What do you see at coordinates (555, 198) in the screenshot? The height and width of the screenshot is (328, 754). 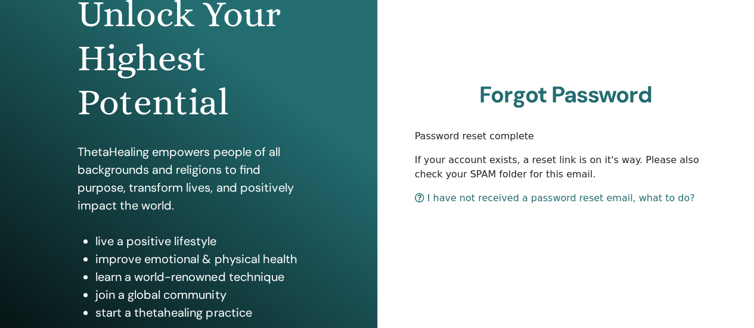 I see `a: I have not received a password reset email, what to do?` at bounding box center [555, 198].